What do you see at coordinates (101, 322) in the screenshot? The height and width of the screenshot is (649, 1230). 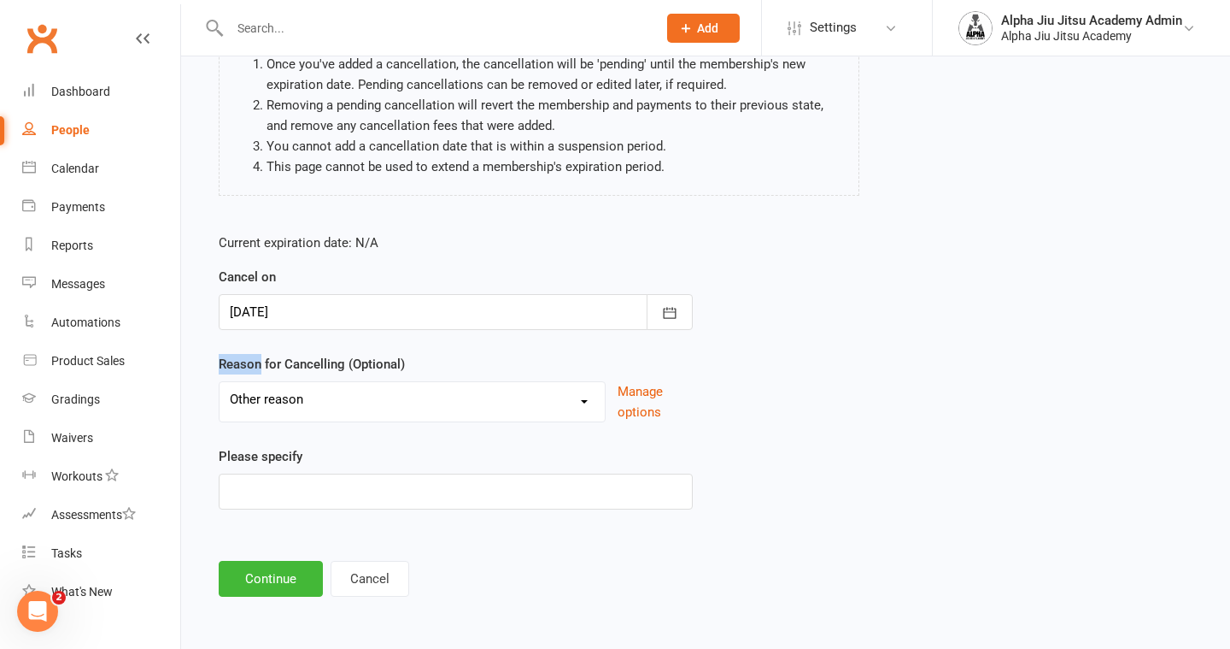 I see `a: Automations` at bounding box center [101, 322].